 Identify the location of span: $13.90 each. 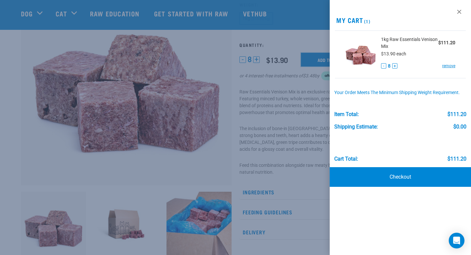
(394, 54).